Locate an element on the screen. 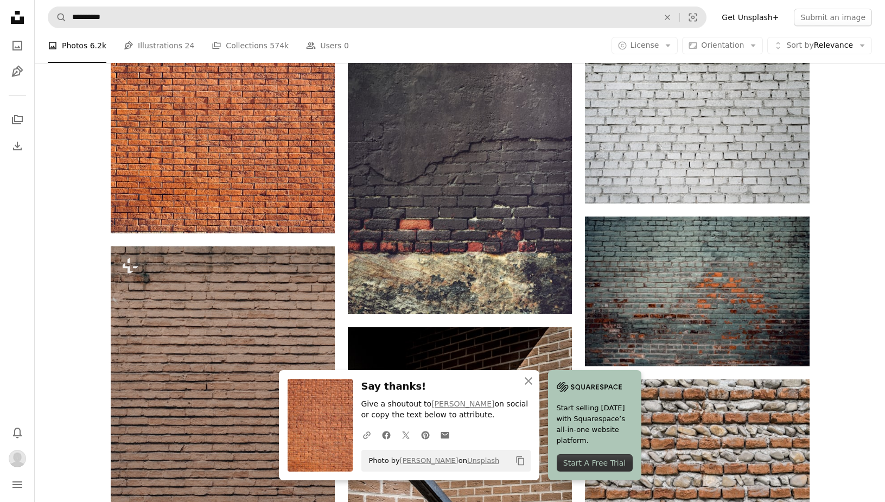  img: file-1705255347840-230a6ab5bca9image is located at coordinates (589, 387).